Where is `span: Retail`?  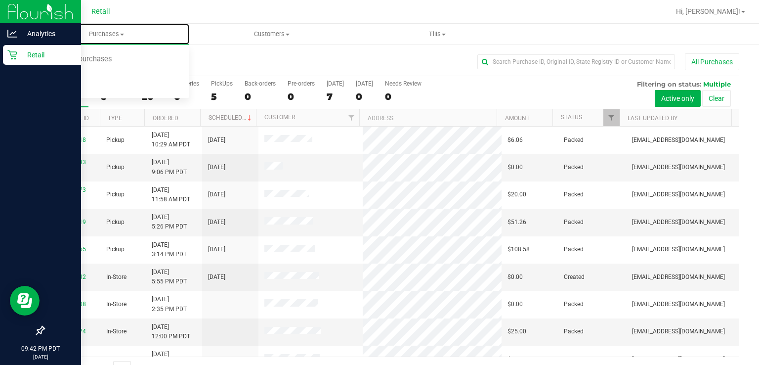
span: Retail is located at coordinates (101, 11).